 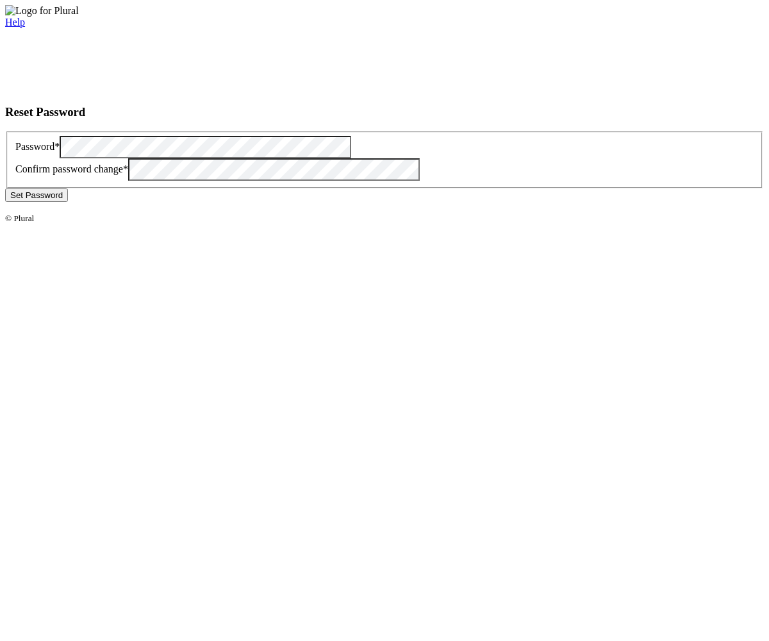 I want to click on small: © Plural, so click(x=19, y=218).